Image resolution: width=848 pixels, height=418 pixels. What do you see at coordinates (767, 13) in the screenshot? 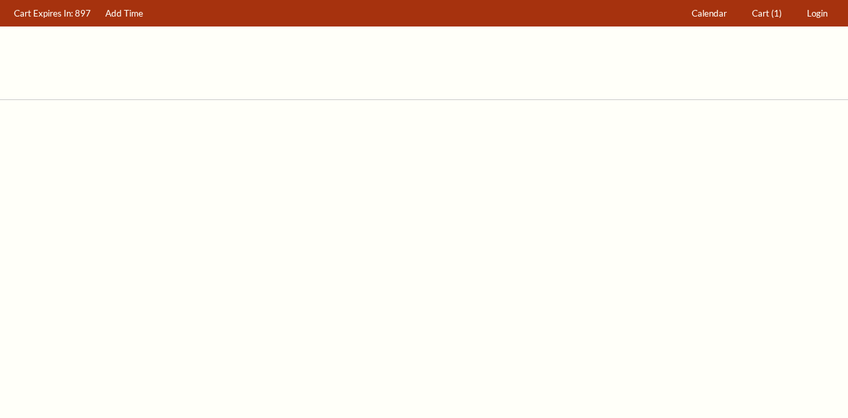
I see `a: Cart (1)` at bounding box center [767, 13].